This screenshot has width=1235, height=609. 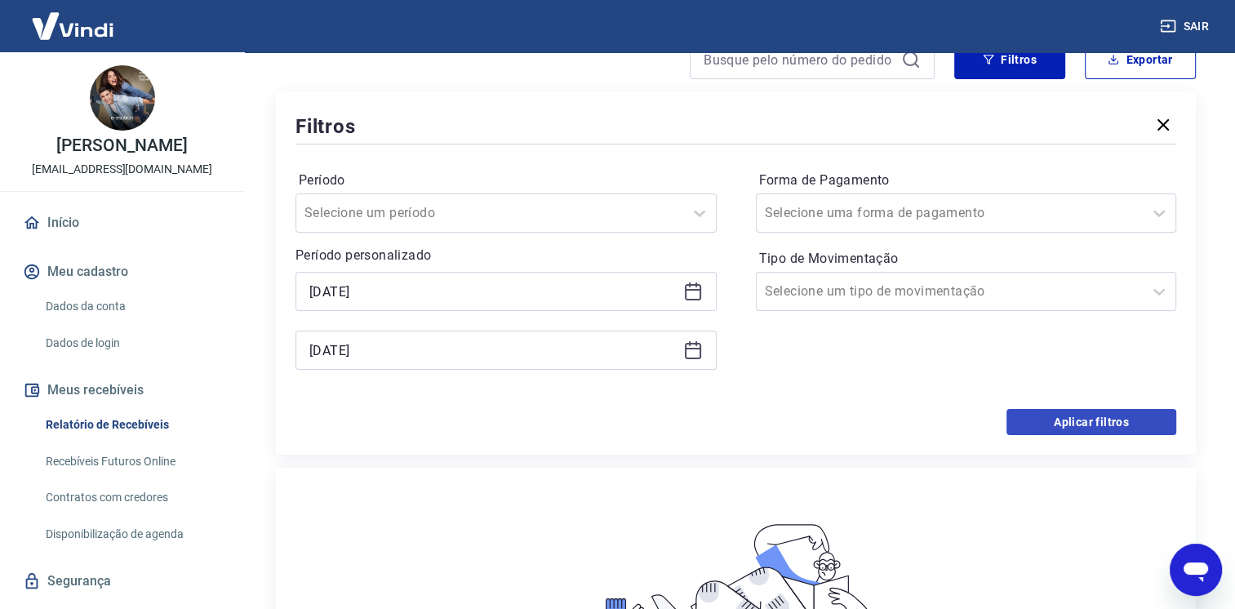 I want to click on input: Data final, so click(x=493, y=350).